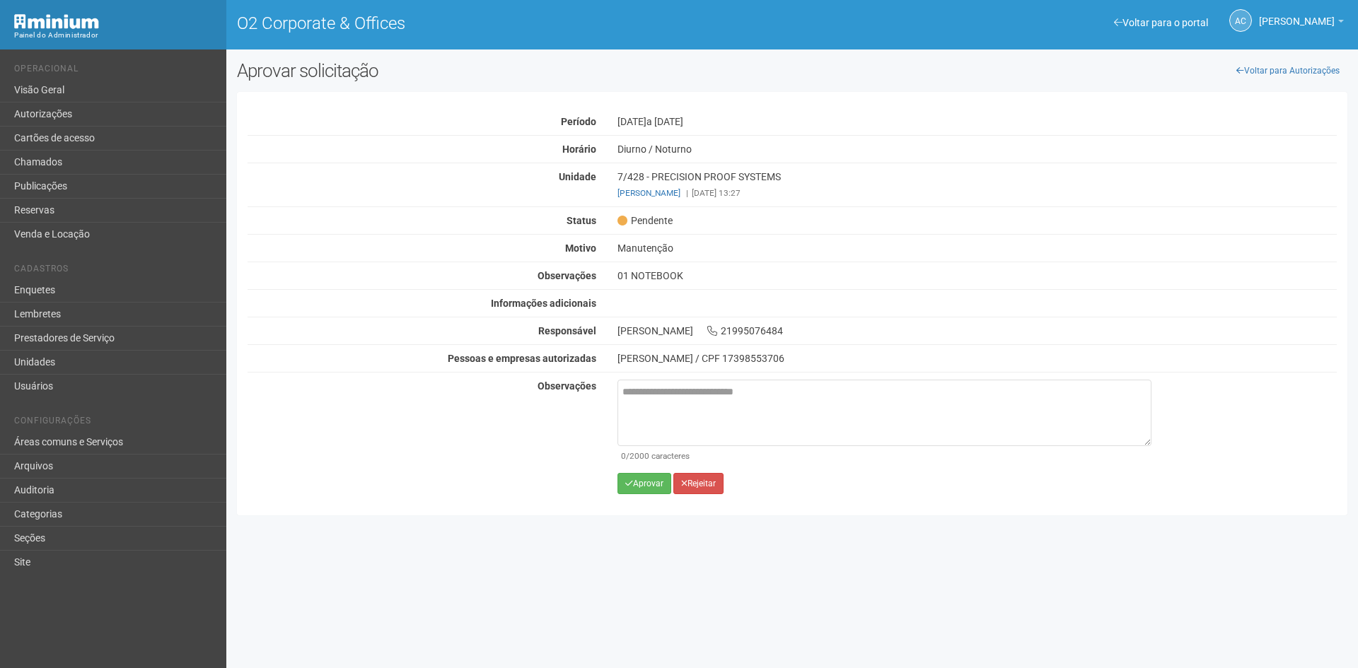 The image size is (1358, 668). What do you see at coordinates (115, 423) in the screenshot?
I see `li: Configurações` at bounding box center [115, 423].